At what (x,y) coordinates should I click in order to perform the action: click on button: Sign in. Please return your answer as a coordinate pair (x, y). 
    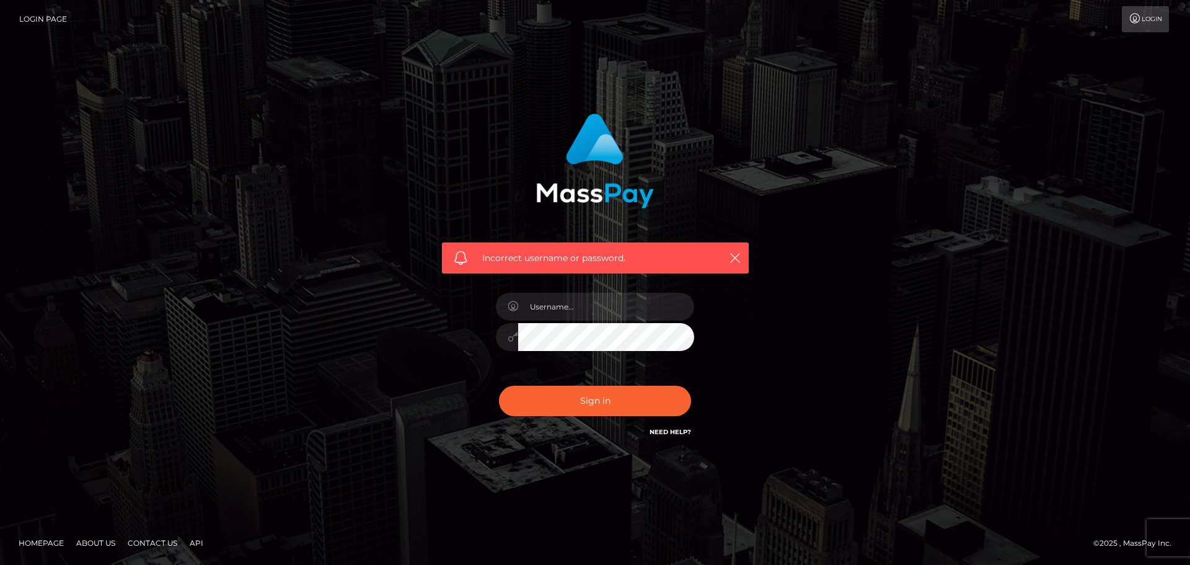
    Looking at the image, I should click on (595, 400).